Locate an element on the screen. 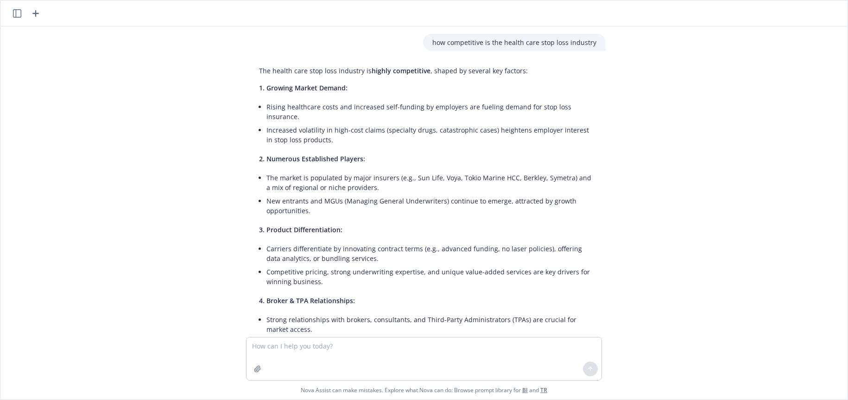 The height and width of the screenshot is (400, 848). span: 2. Numerous Established Players: is located at coordinates (312, 158).